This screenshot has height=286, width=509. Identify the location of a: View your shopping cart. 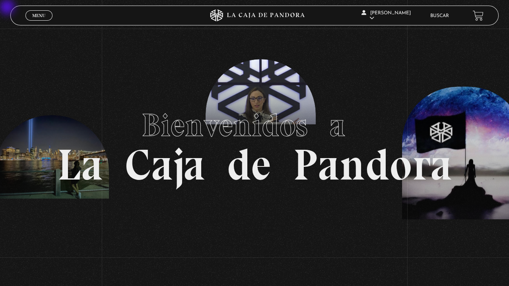
(478, 16).